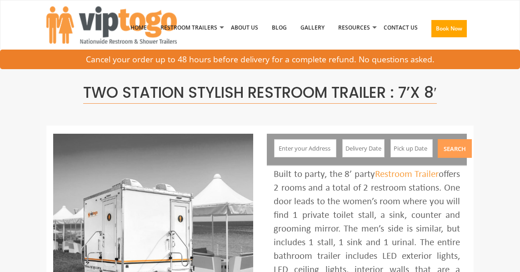  Describe the element at coordinates (454, 148) in the screenshot. I see `button: Search` at that location.